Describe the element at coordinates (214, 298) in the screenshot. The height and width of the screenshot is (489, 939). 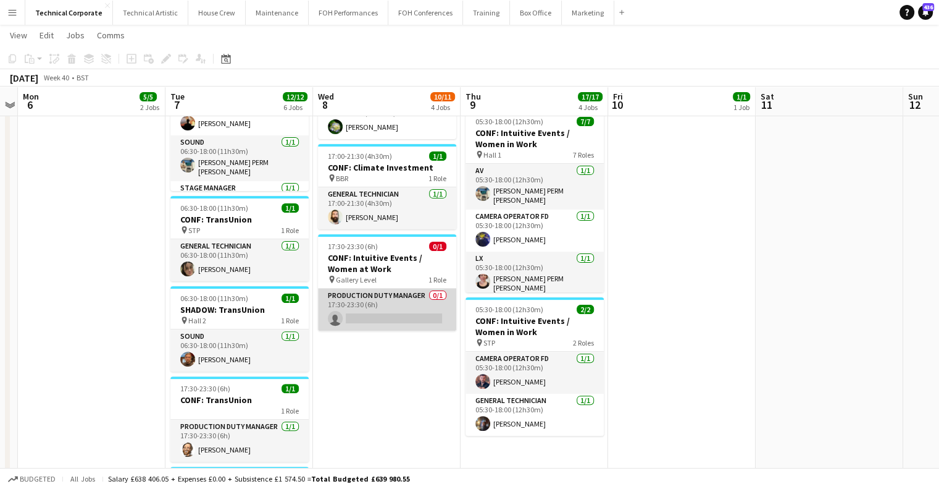
I see `span: 06:30-18:00 (11h30m)` at that location.